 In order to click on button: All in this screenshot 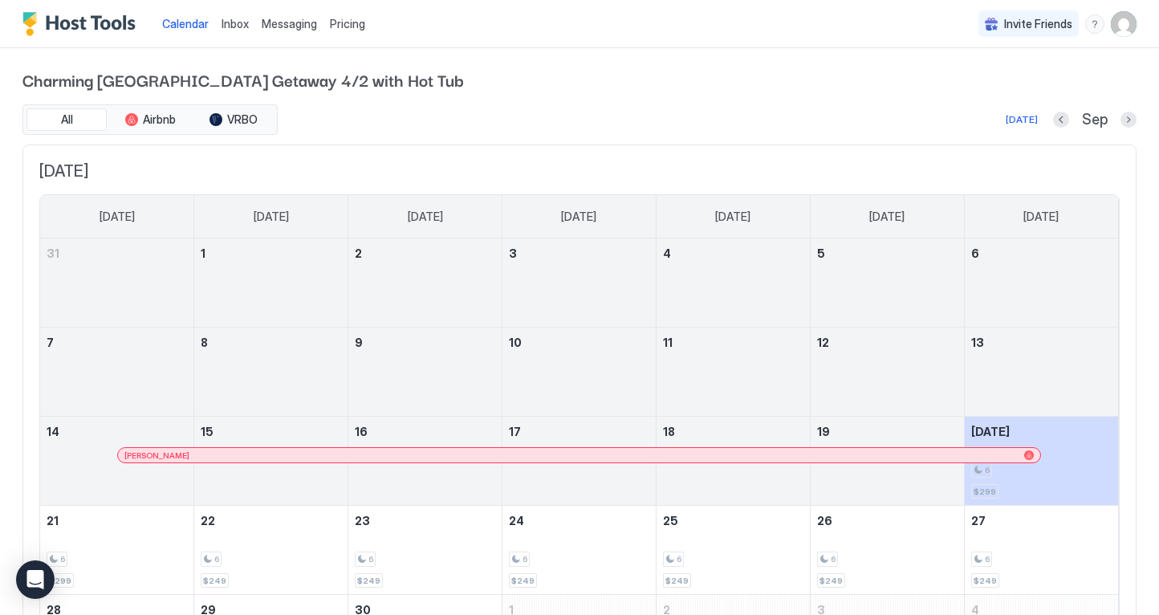, I will do `click(67, 120)`.